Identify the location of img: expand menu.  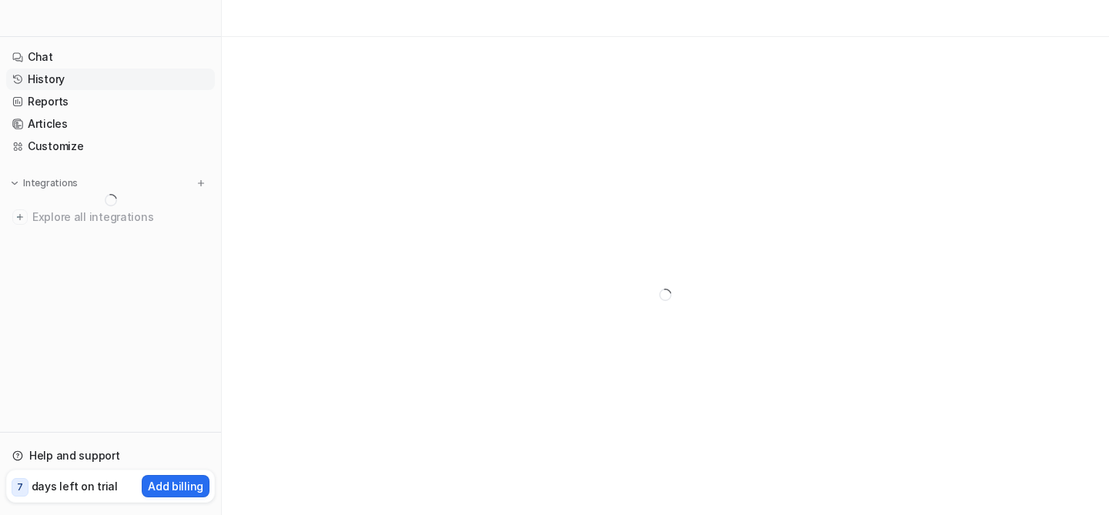
(15, 183).